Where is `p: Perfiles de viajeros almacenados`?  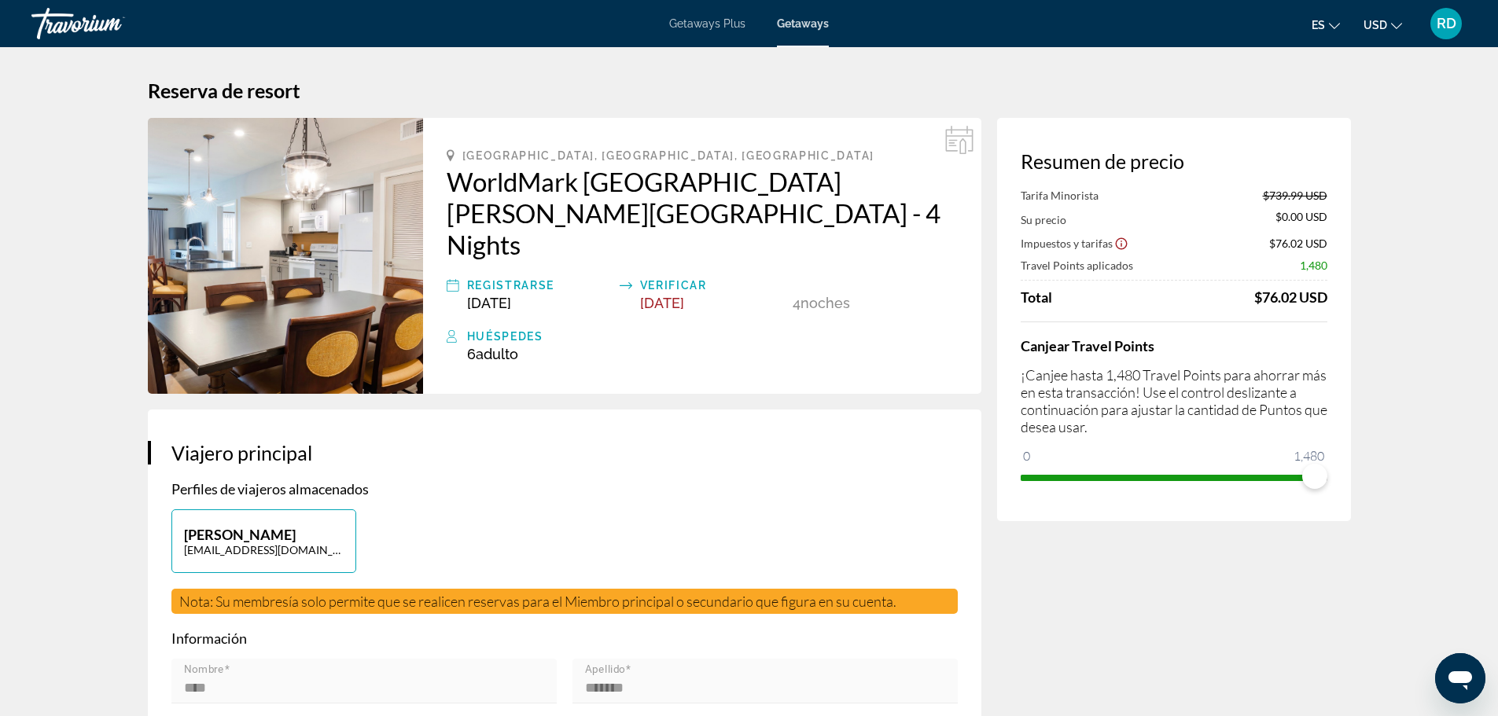 p: Perfiles de viajeros almacenados is located at coordinates (565, 489).